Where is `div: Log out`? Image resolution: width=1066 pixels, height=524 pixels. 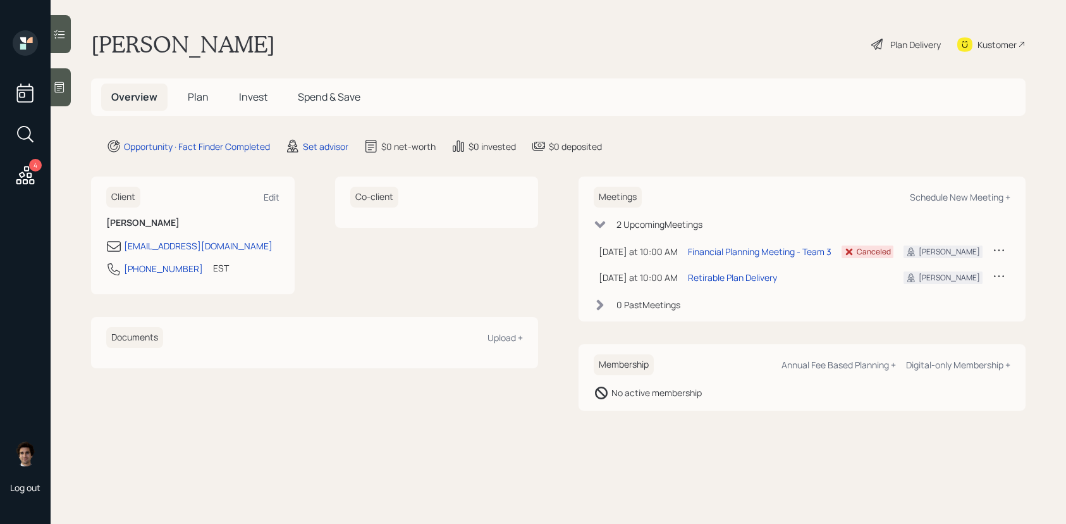 div: Log out is located at coordinates (25, 487).